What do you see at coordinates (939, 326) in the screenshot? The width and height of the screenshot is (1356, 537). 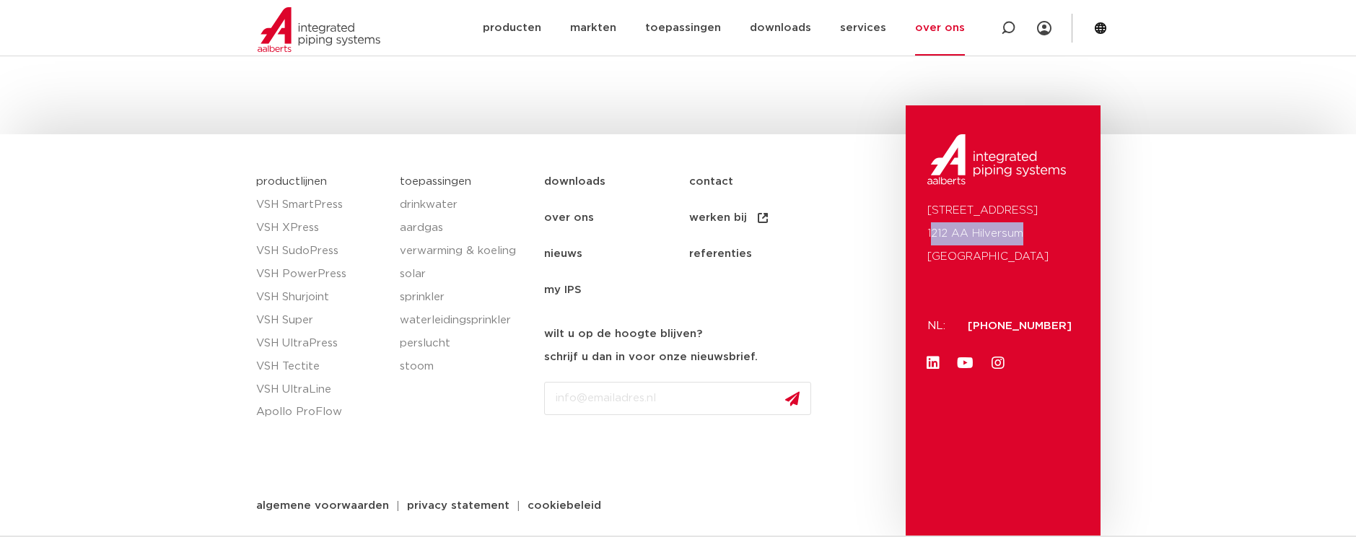 I see `p: NL:` at bounding box center [939, 326].